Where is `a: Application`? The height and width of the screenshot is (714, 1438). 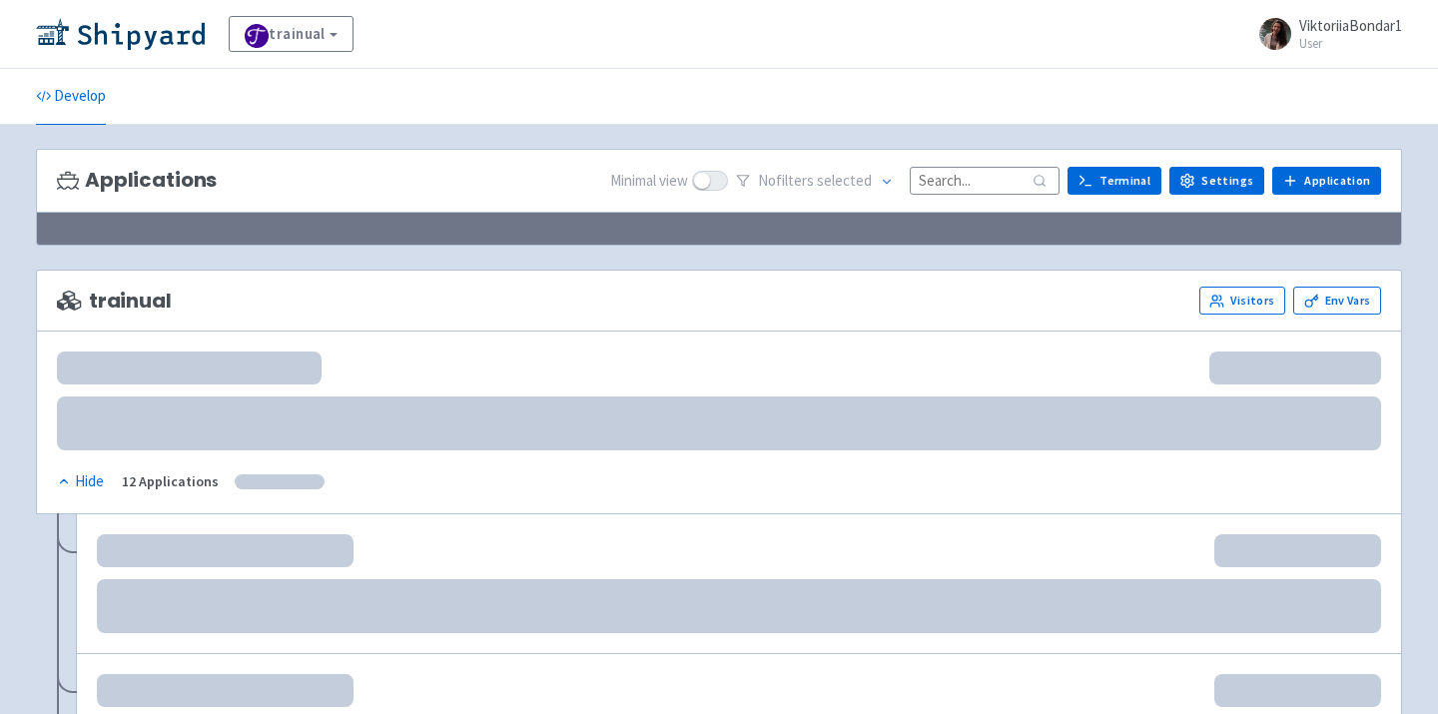 a: Application is located at coordinates (1326, 181).